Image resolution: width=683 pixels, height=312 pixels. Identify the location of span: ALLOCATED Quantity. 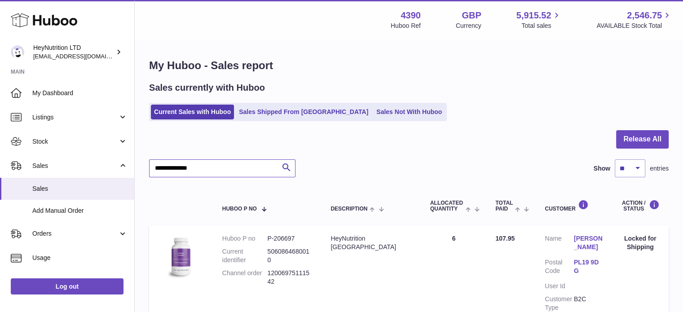
(447, 206).